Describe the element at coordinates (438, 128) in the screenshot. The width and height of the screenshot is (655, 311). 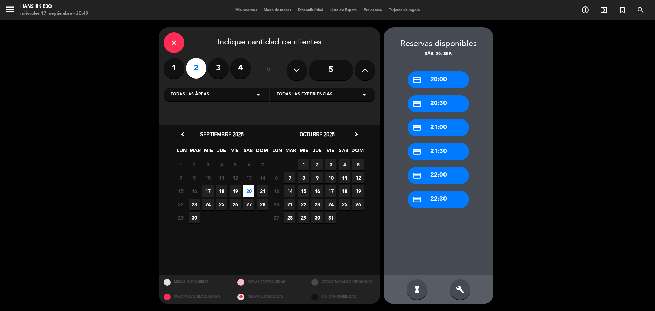
I see `div: 21:00` at that location.